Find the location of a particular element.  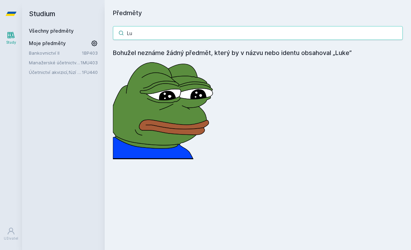

a: 1MU403 is located at coordinates (89, 63).